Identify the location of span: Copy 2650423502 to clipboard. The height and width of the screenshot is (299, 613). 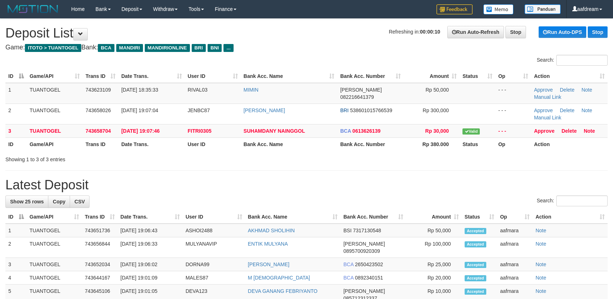
(369, 265).